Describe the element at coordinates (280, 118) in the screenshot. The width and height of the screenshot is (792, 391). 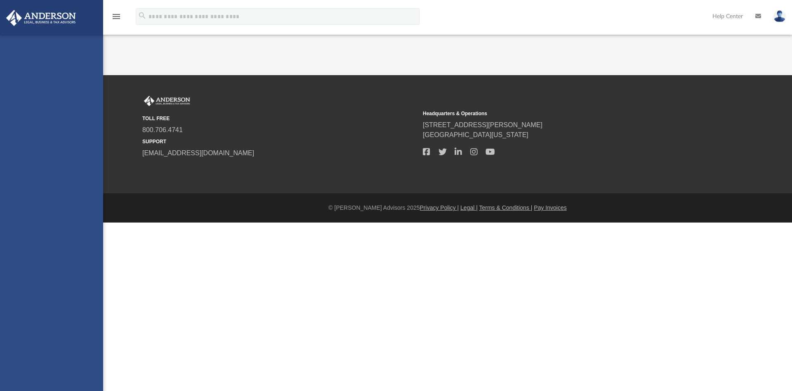
I see `small: TOLL FREE` at that location.